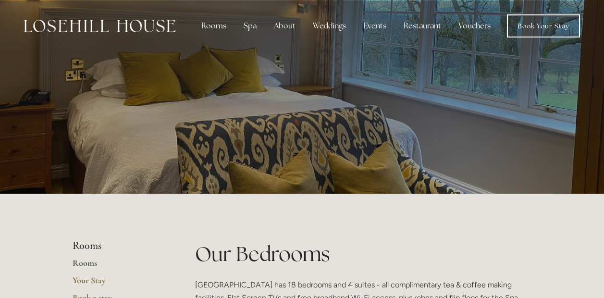 The image size is (604, 298). What do you see at coordinates (422, 26) in the screenshot?
I see `div: Restaurant` at bounding box center [422, 26].